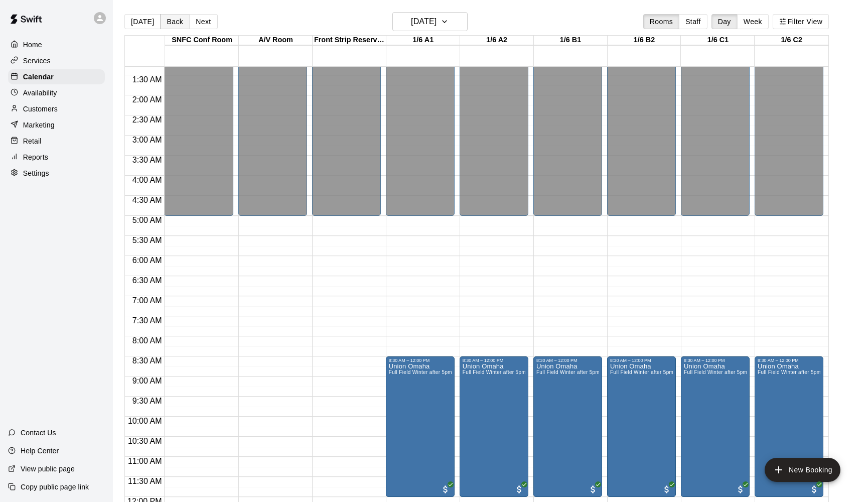  I want to click on span: 11:30 AM, so click(145, 481).